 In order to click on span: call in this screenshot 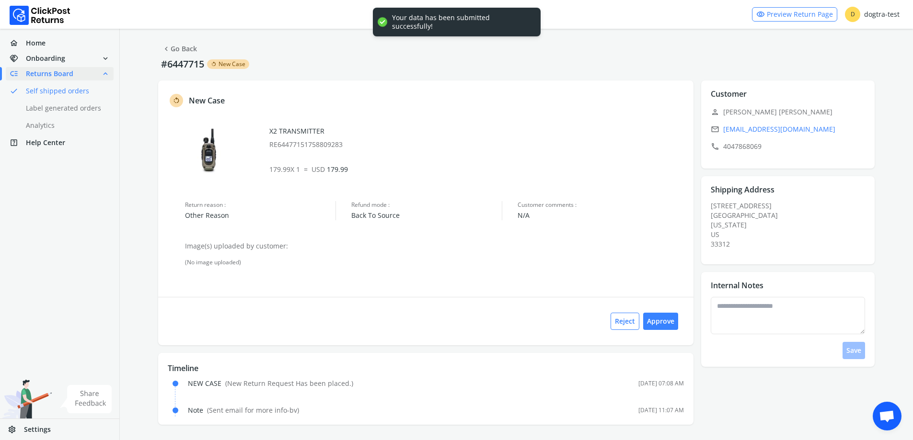, I will do `click(715, 147)`.